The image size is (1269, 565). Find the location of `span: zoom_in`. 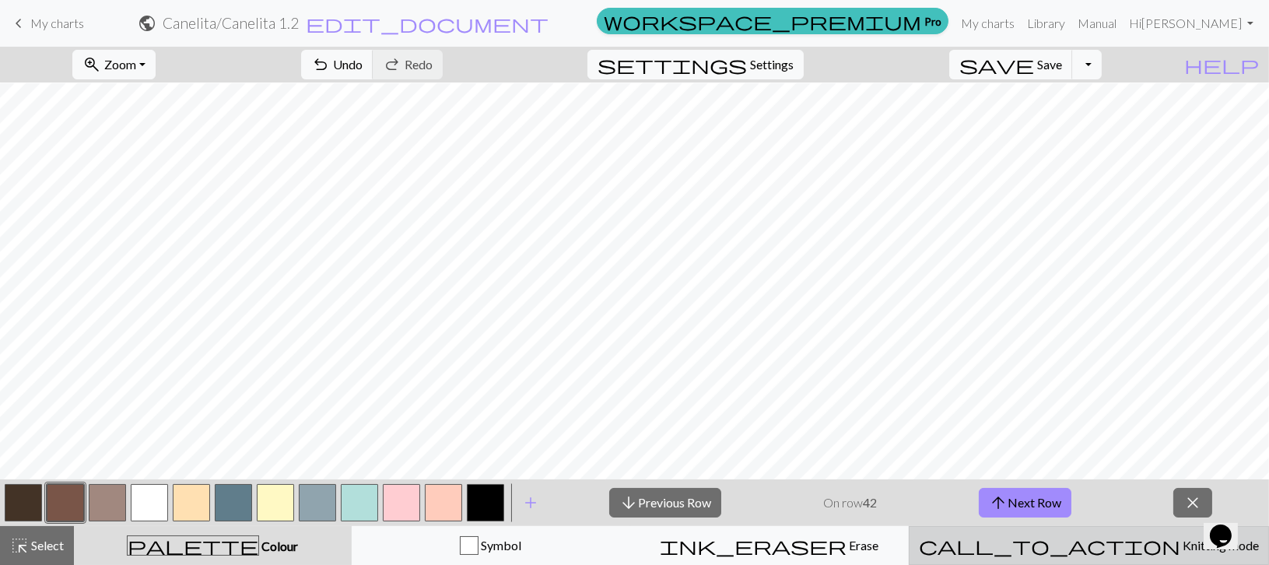

span: zoom_in is located at coordinates (92, 65).